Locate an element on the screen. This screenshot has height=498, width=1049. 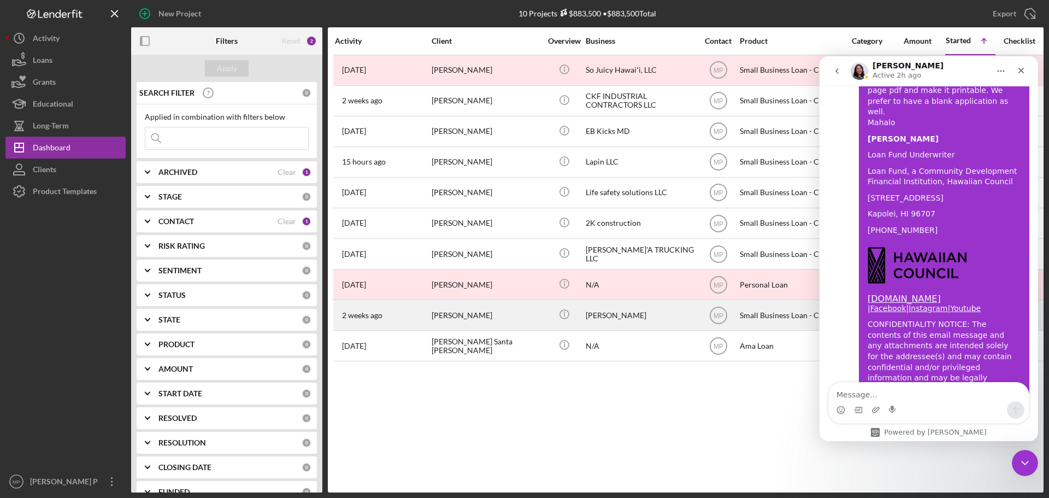
div: Product is located at coordinates (794, 41).